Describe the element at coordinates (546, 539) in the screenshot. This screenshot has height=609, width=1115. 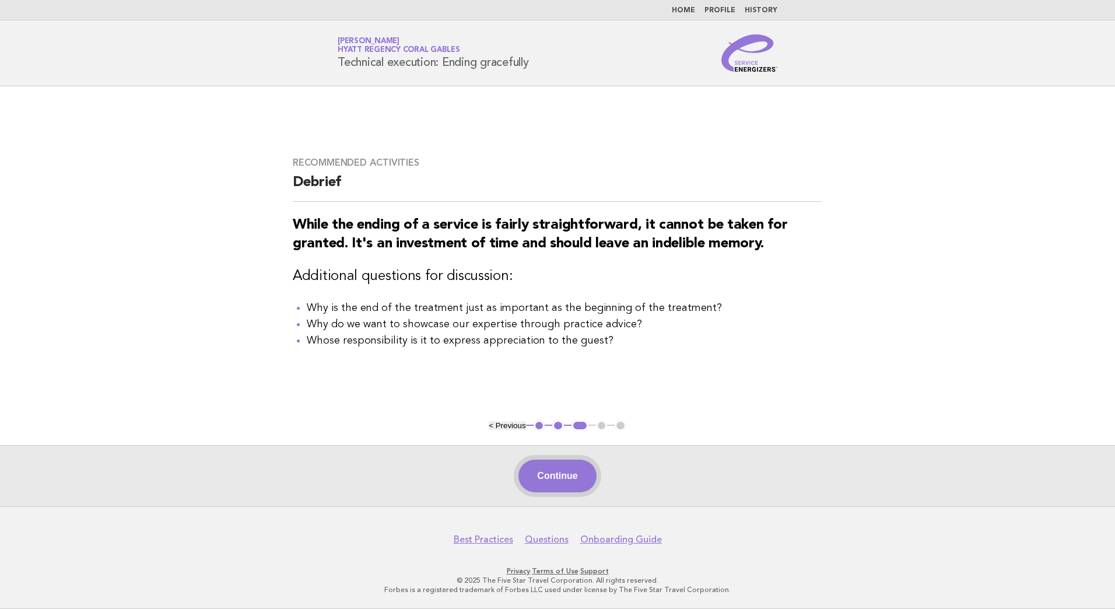
I see `a: Questions` at that location.